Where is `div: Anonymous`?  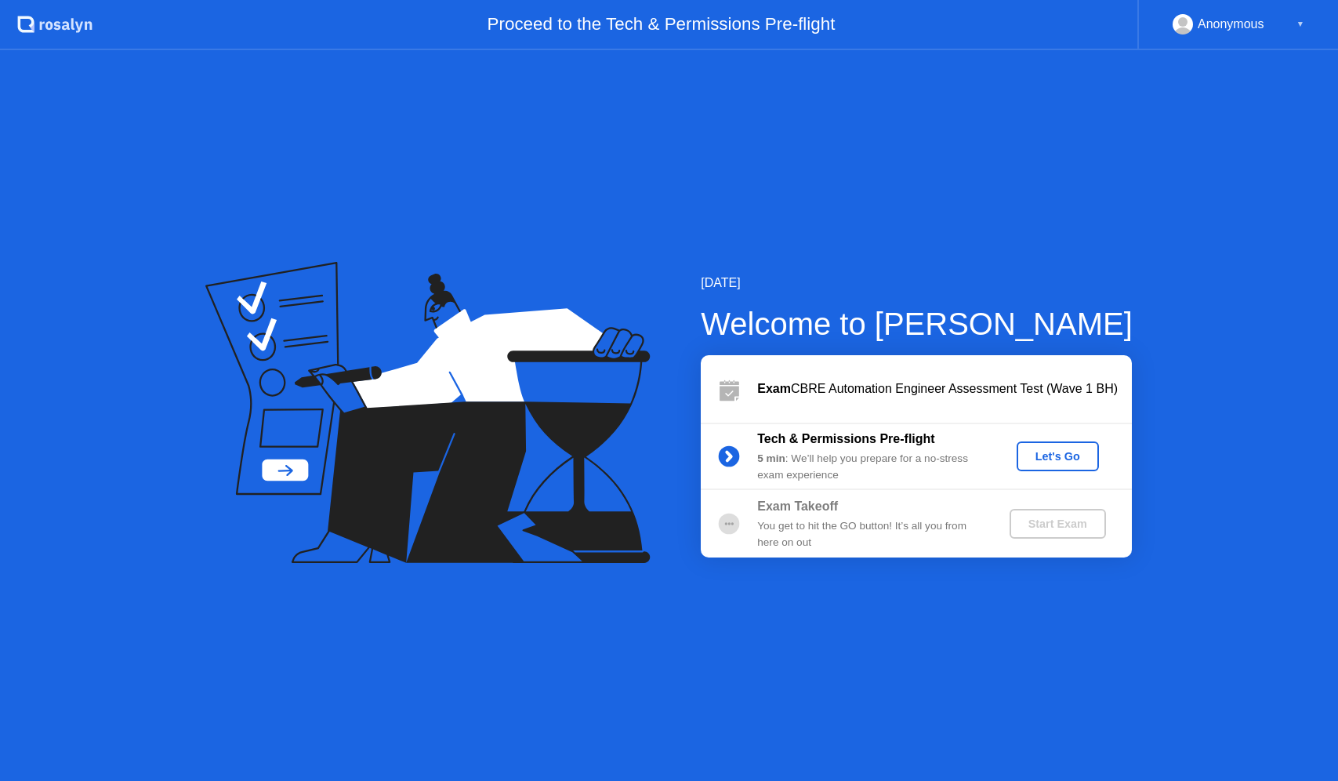 div: Anonymous is located at coordinates (1231, 24).